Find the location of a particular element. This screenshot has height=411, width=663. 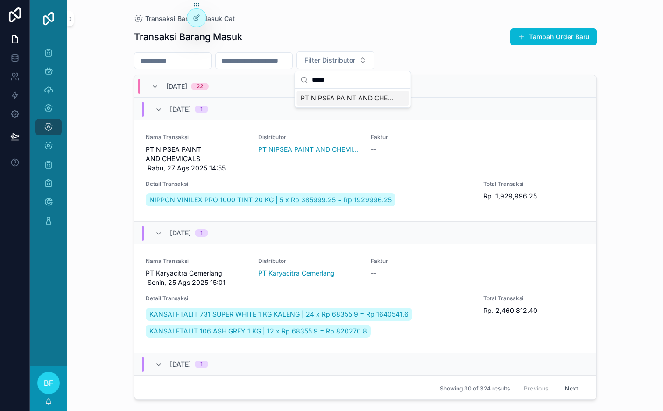

img: App logo is located at coordinates (49, 19).